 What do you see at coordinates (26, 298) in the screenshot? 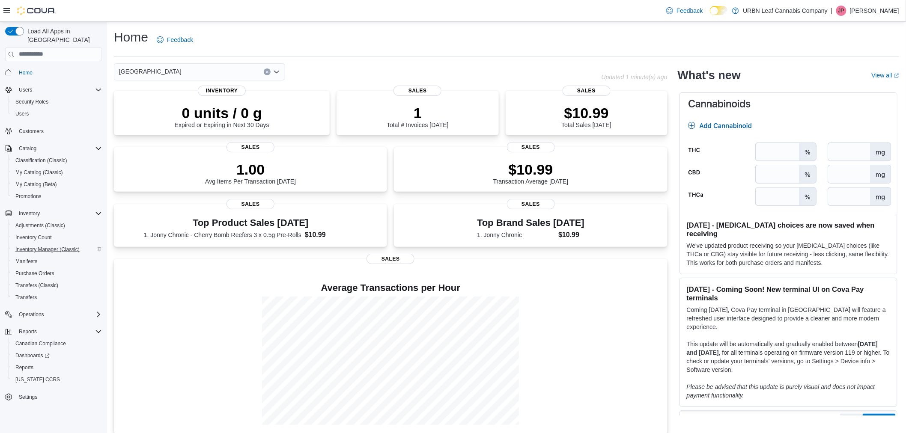
I see `a: Transfers` at bounding box center [26, 298].